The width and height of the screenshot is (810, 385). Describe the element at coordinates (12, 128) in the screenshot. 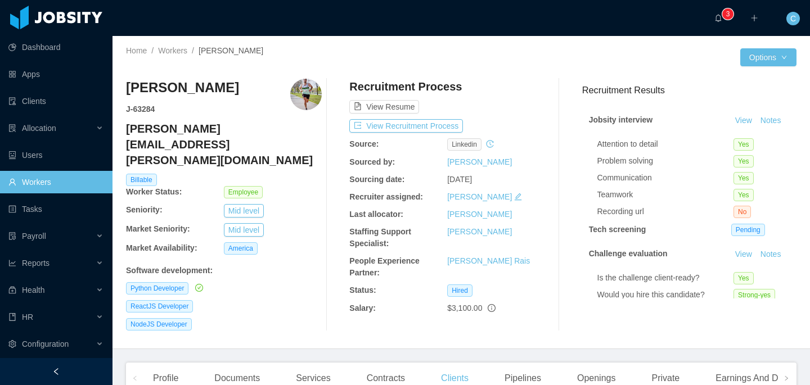

I see `i: icon: solution` at that location.